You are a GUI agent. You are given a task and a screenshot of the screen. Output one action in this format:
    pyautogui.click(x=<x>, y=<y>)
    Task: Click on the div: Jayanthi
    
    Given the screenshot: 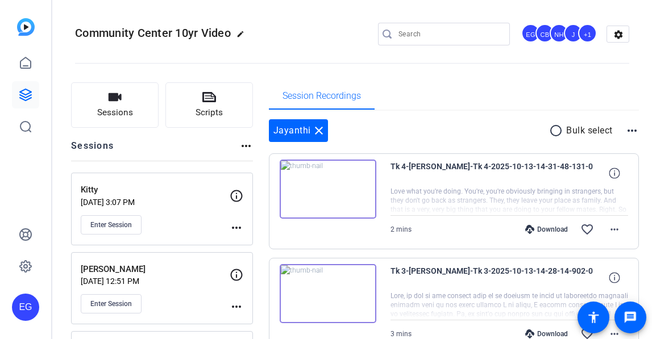 What is the action you would take?
    pyautogui.click(x=298, y=131)
    